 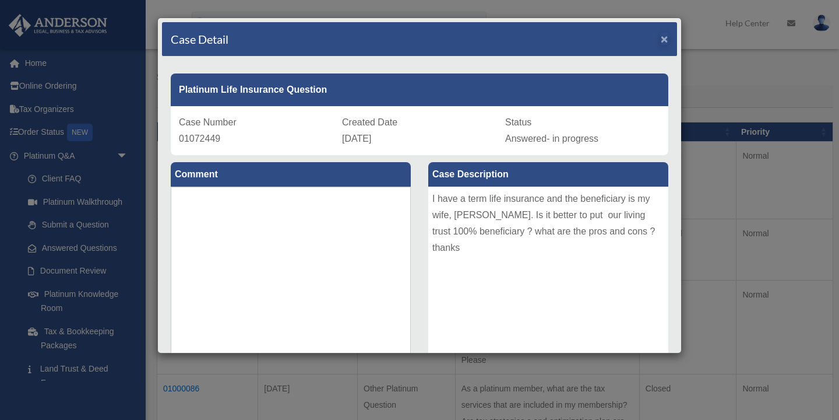 I want to click on h4: Case Detail, so click(x=199, y=39).